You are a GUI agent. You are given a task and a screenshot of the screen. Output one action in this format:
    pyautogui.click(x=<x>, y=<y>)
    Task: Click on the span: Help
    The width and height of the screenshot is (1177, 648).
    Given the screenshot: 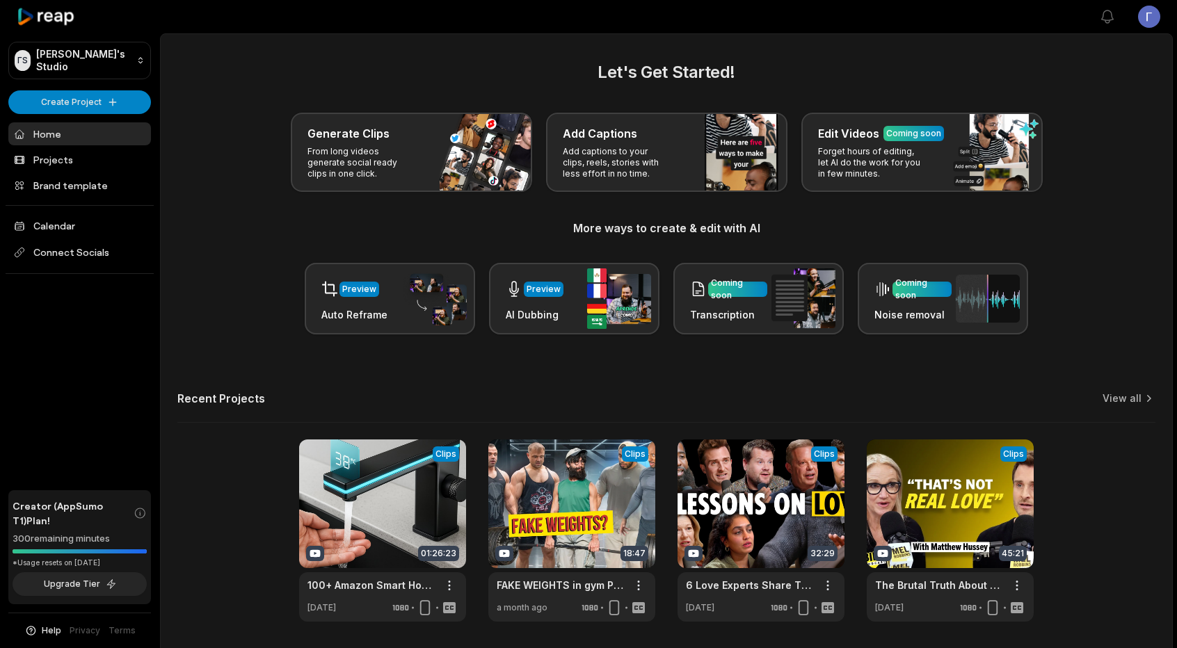 What is the action you would take?
    pyautogui.click(x=51, y=631)
    